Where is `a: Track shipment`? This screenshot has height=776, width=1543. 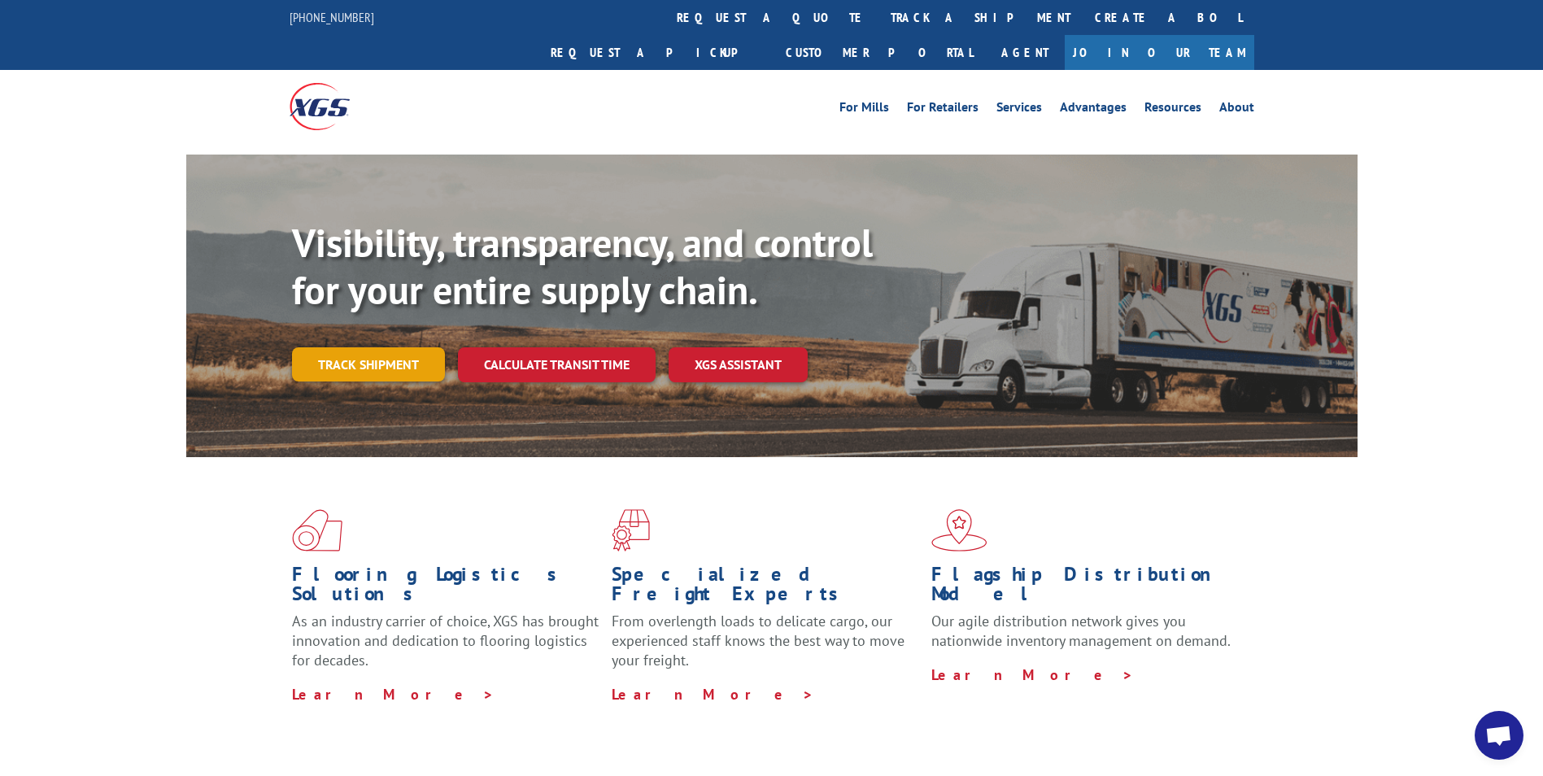
a: Track shipment is located at coordinates (368, 364).